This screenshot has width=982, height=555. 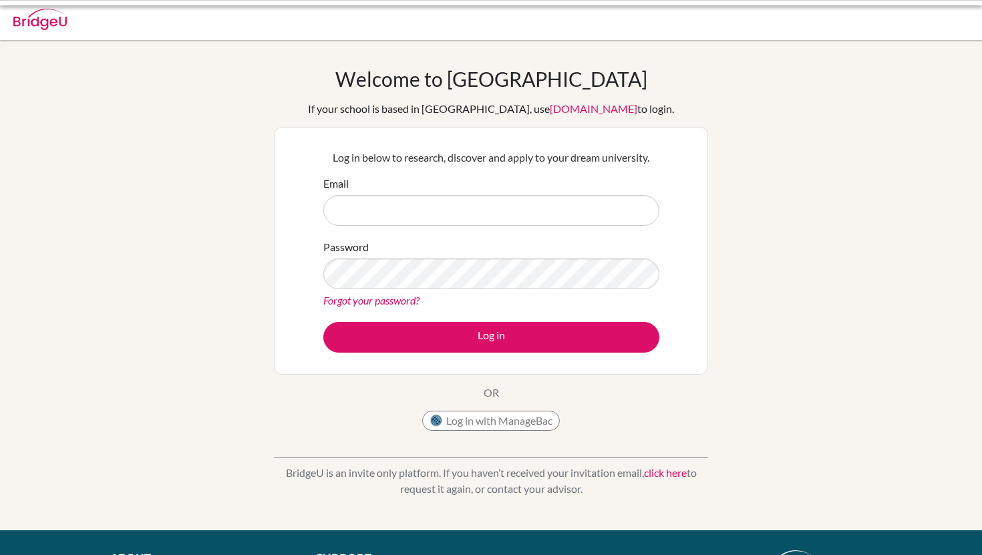 I want to click on button: Log in with ManageBac, so click(x=491, y=421).